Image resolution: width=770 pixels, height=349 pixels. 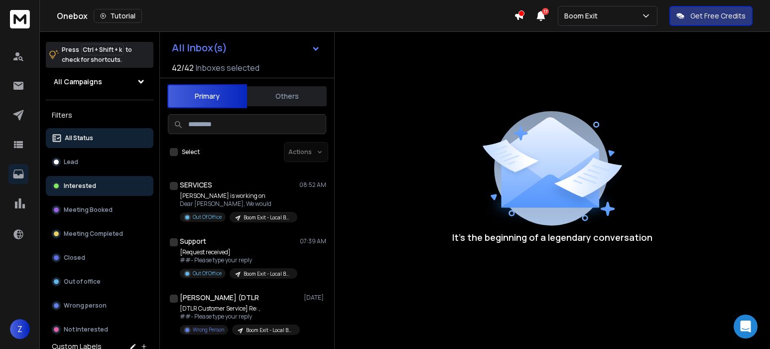 What do you see at coordinates (199, 48) in the screenshot?
I see `h1: All Inbox(s)` at bounding box center [199, 48].